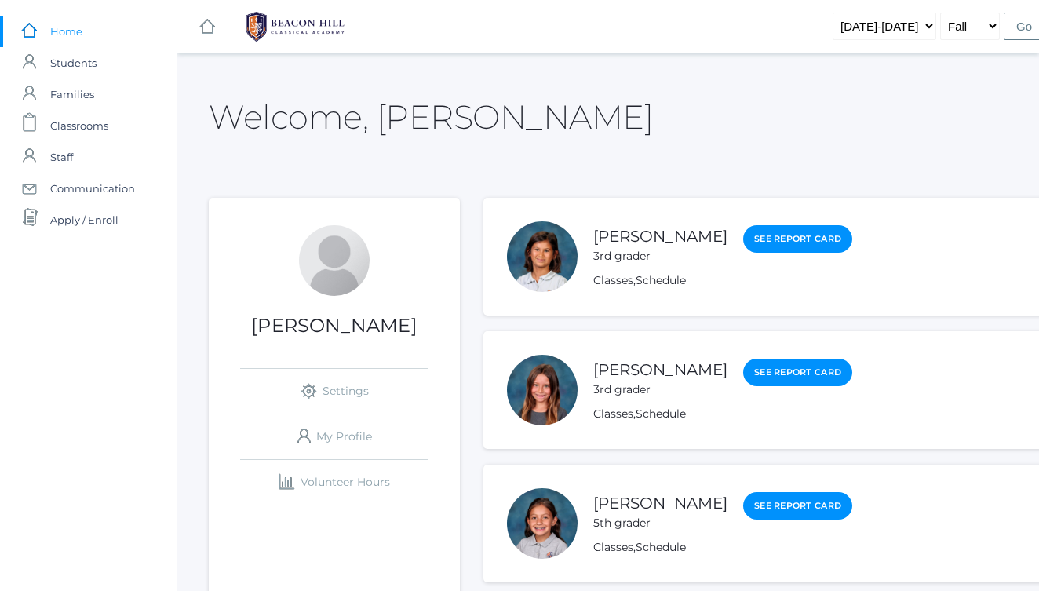 This screenshot has height=591, width=1039. What do you see at coordinates (72, 94) in the screenshot?
I see `span: Families` at bounding box center [72, 94].